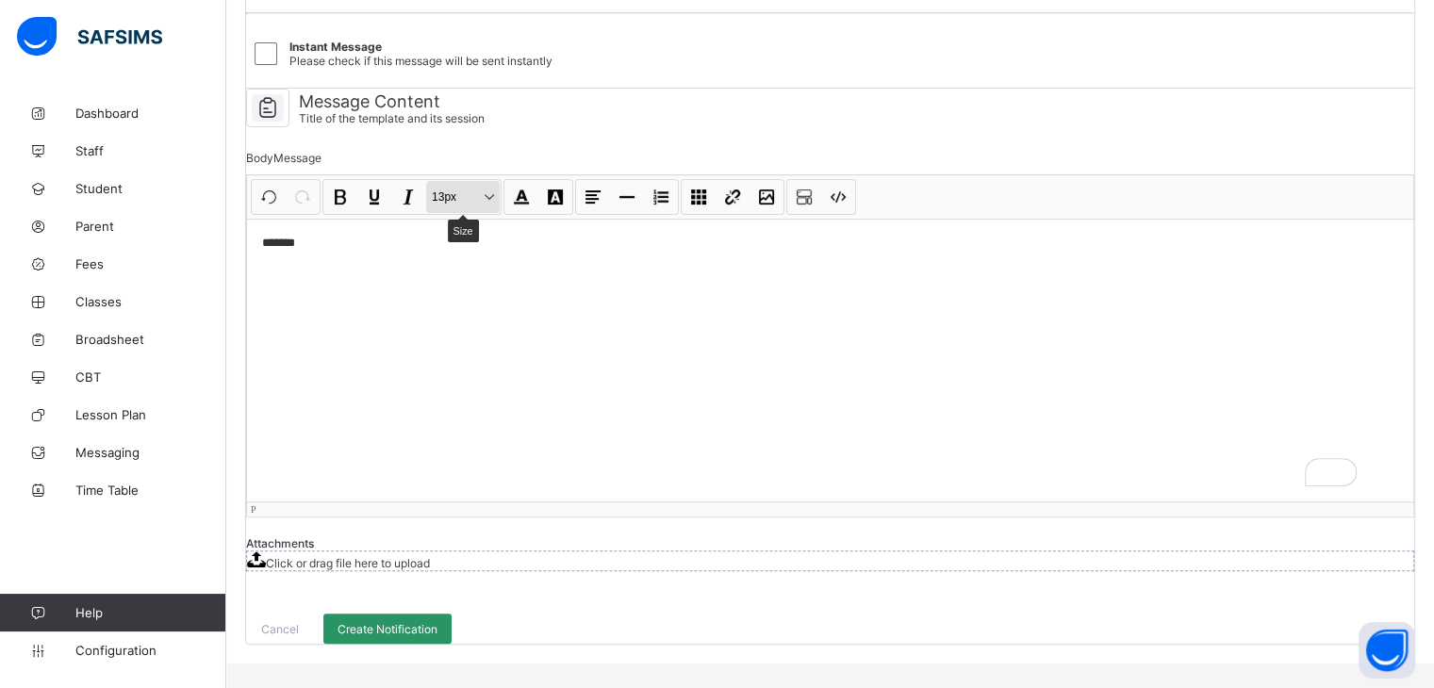  What do you see at coordinates (151, 151) in the screenshot?
I see `span: Staff` at bounding box center [151, 151].